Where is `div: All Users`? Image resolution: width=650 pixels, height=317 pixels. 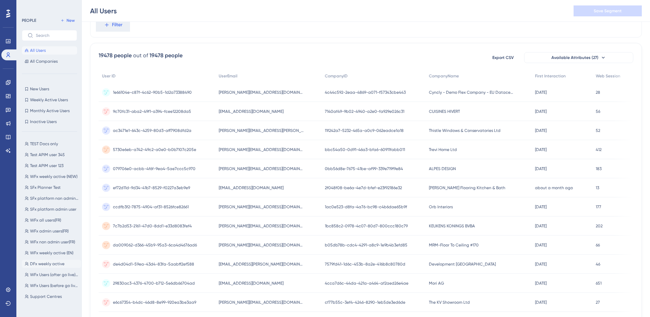
div: All Users is located at coordinates (103, 11).